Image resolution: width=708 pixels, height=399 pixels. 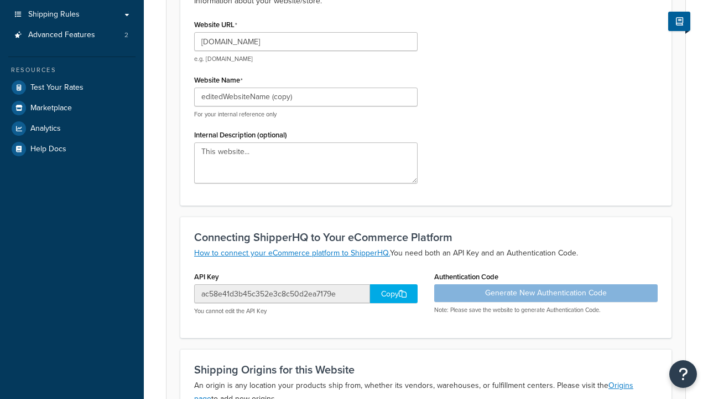 I want to click on span: Analytics, so click(x=45, y=128).